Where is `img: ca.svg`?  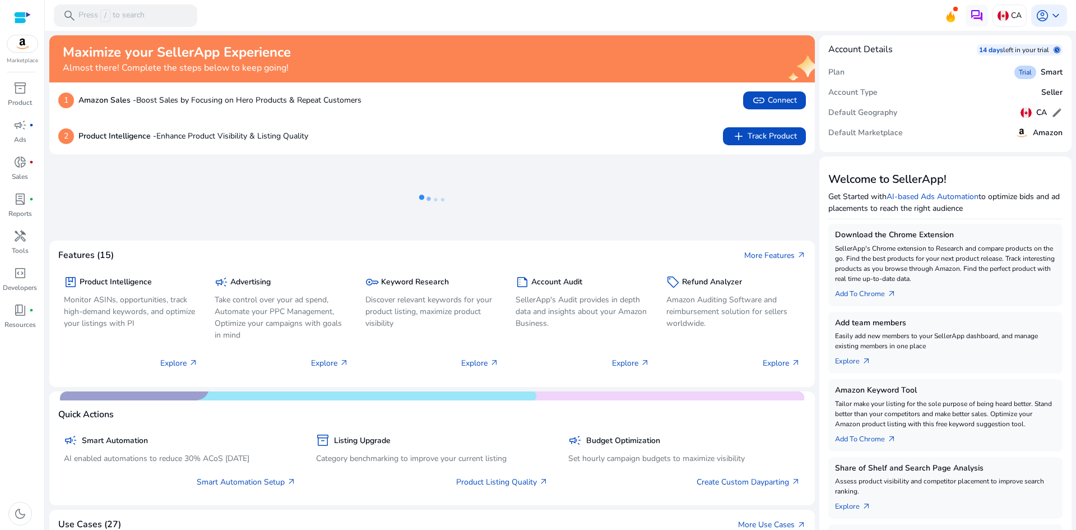 img: ca.svg is located at coordinates (1026, 113).